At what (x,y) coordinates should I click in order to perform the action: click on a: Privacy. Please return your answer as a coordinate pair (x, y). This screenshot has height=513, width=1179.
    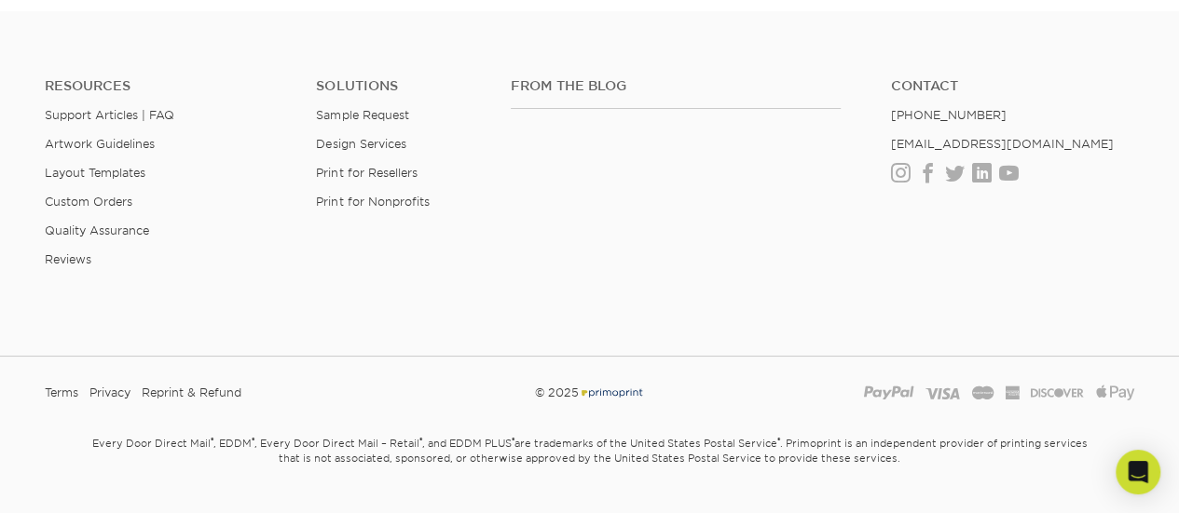
    Looking at the image, I should click on (110, 393).